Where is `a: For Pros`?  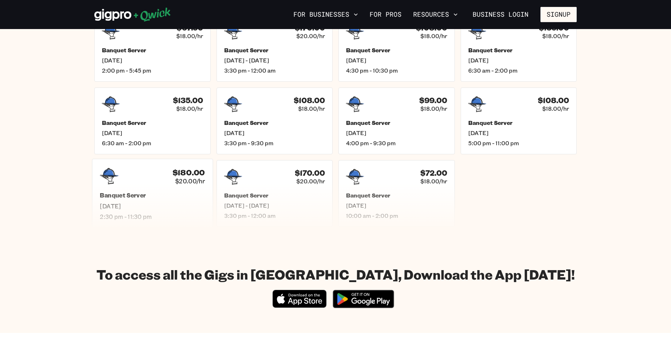 a: For Pros is located at coordinates (385, 15).